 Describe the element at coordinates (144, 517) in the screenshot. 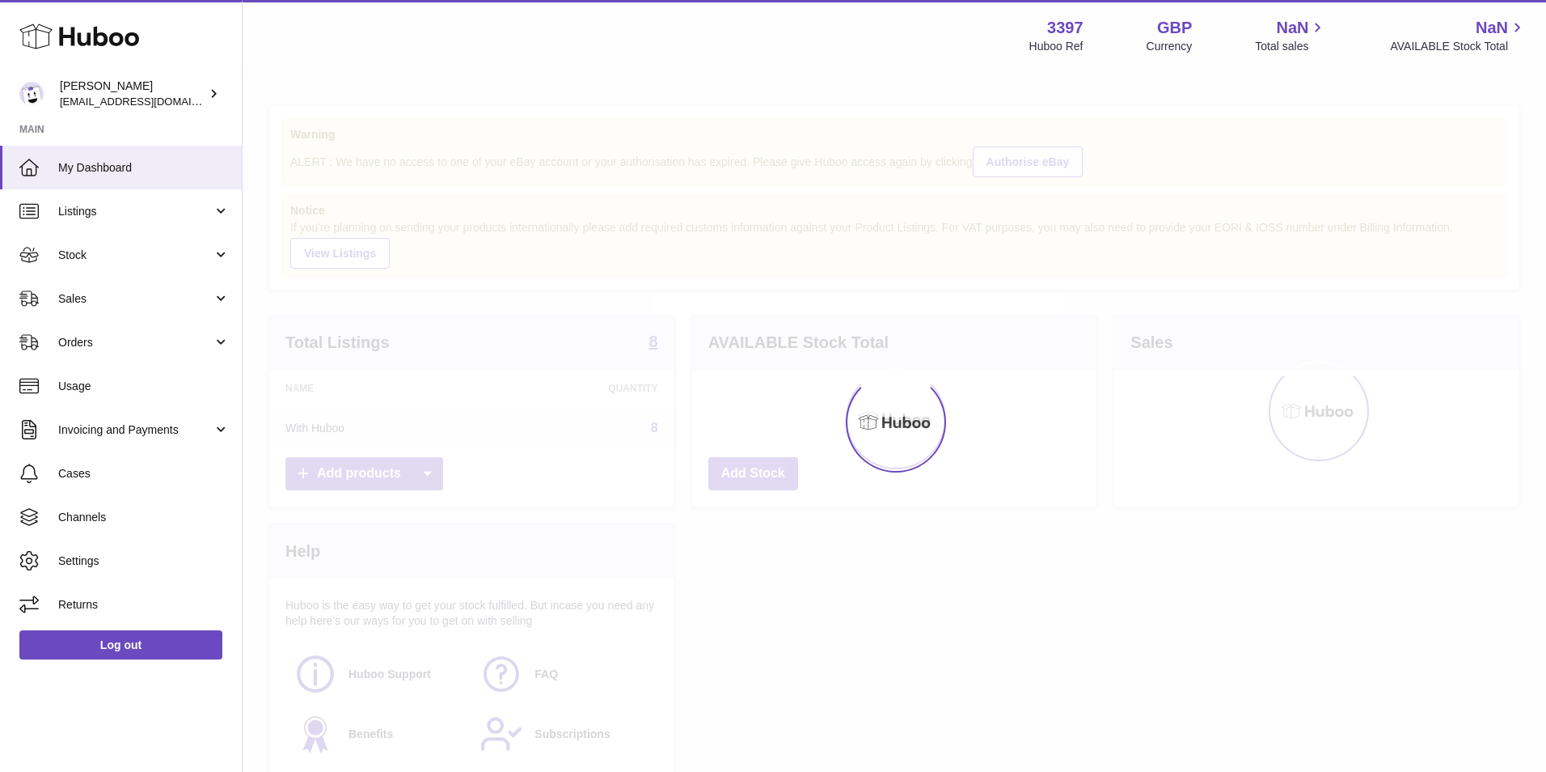

I see `span: Channels` at that location.